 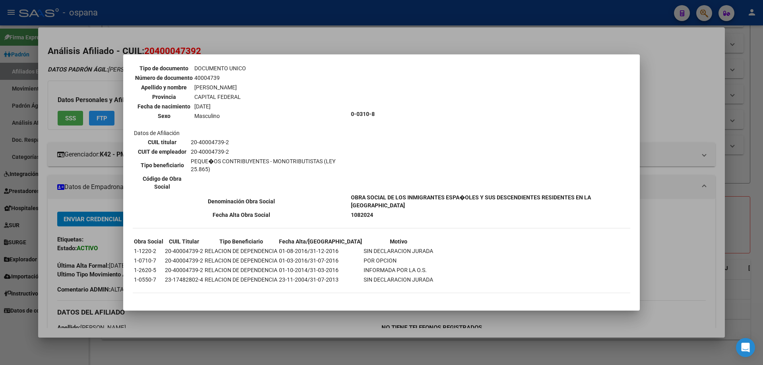 I want to click on th: Fecha Alta Obra Social, so click(x=242, y=215).